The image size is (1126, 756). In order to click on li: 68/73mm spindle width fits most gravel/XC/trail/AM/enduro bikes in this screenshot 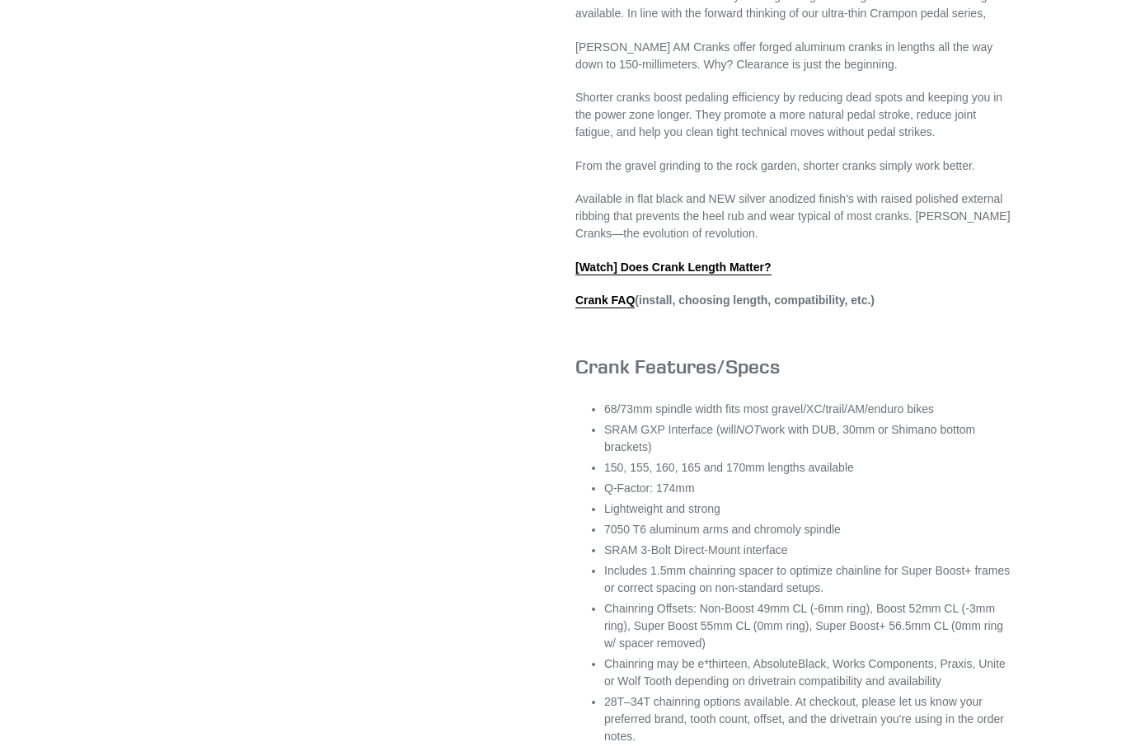, I will do `click(808, 409)`.